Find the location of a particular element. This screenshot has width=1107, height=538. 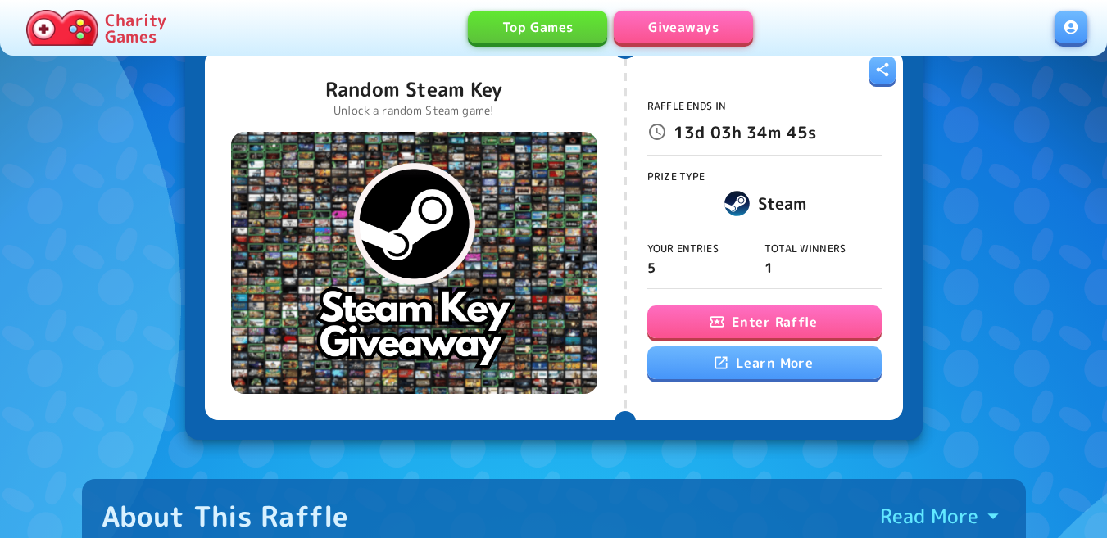

span: Prize Type is located at coordinates (676, 176).